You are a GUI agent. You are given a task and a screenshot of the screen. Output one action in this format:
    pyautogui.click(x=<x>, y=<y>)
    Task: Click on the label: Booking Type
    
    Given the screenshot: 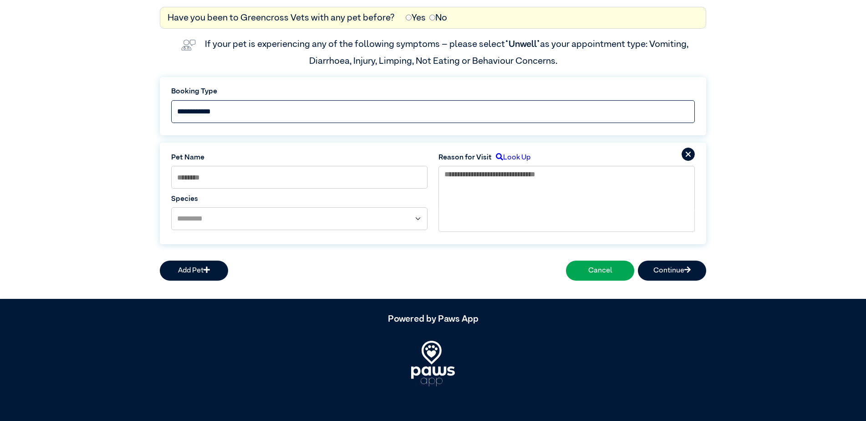 What is the action you would take?
    pyautogui.click(x=433, y=91)
    